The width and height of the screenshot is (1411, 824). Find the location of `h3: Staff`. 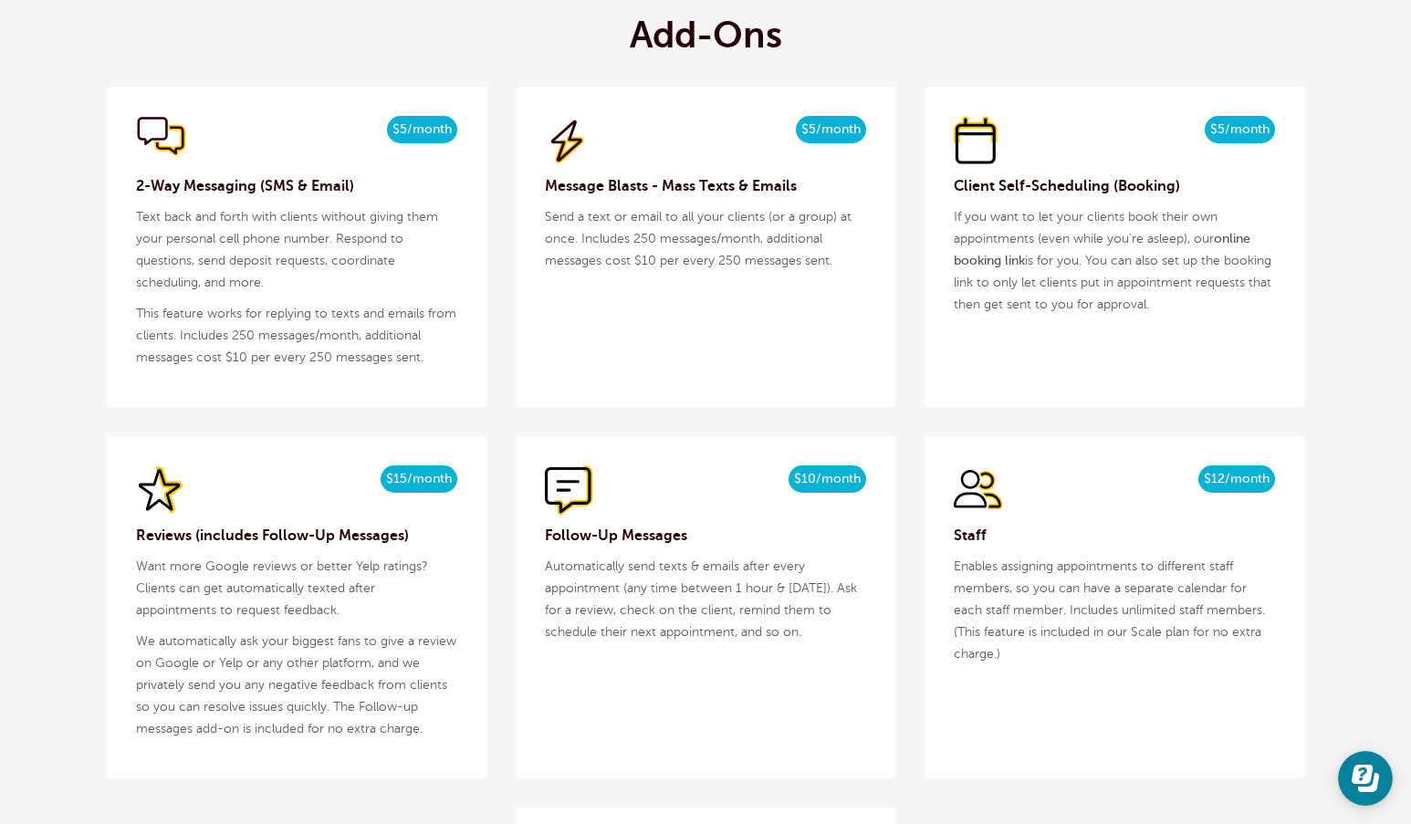

h3: Staff is located at coordinates (1114, 536).